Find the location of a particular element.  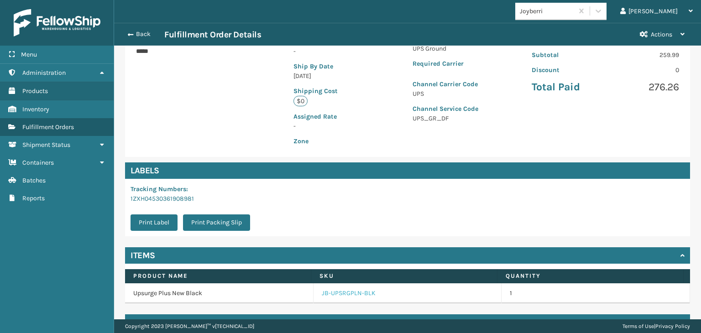

span: Menu is located at coordinates (29, 54).